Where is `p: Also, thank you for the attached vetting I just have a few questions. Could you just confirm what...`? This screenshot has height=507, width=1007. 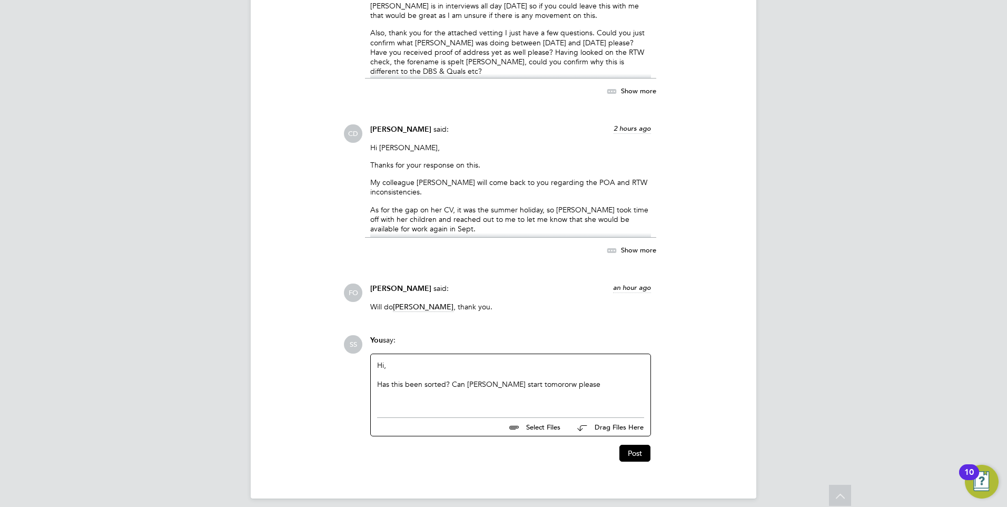 p: Also, thank you for the attached vetting I just have a few questions. Could you just confirm what... is located at coordinates (510, 52).